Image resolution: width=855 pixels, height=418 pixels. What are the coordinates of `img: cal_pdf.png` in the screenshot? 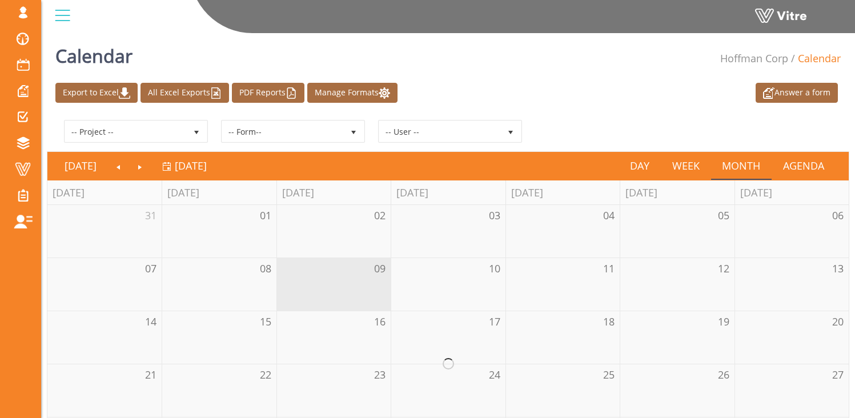 It's located at (291, 93).